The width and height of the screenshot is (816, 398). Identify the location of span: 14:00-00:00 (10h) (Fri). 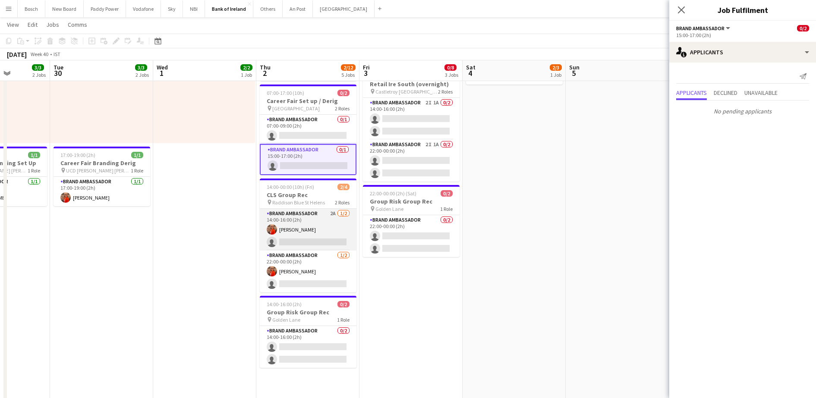
(290, 187).